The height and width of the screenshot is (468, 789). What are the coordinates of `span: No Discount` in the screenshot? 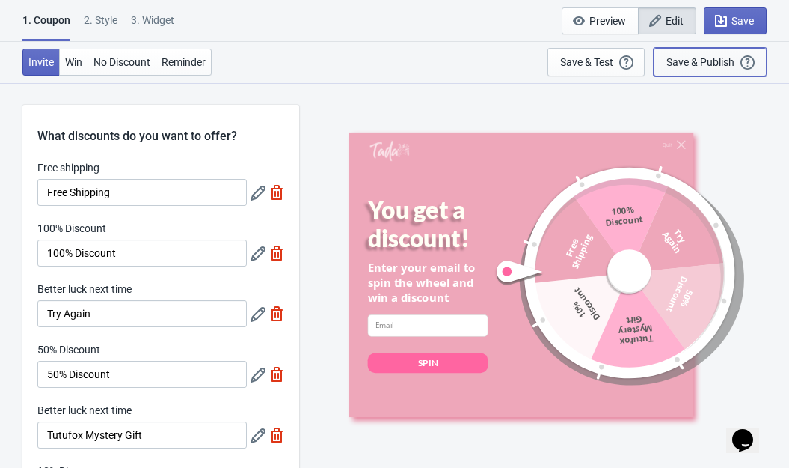 It's located at (122, 62).